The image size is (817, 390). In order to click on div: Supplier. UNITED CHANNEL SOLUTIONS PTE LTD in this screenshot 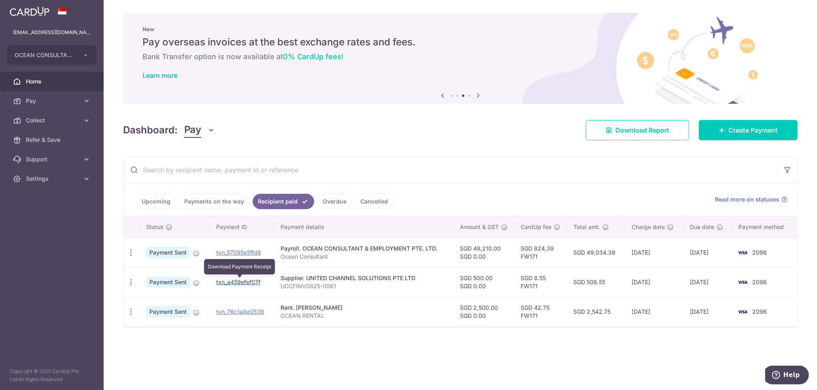, I will do `click(364, 278)`.